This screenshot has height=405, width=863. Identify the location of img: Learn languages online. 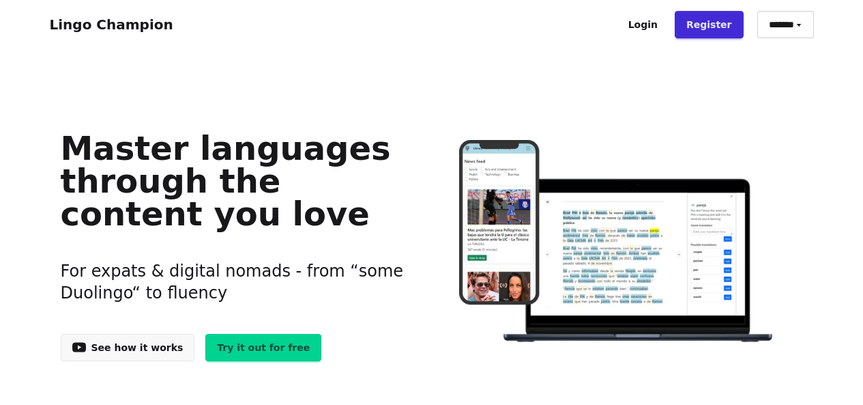
(617, 241).